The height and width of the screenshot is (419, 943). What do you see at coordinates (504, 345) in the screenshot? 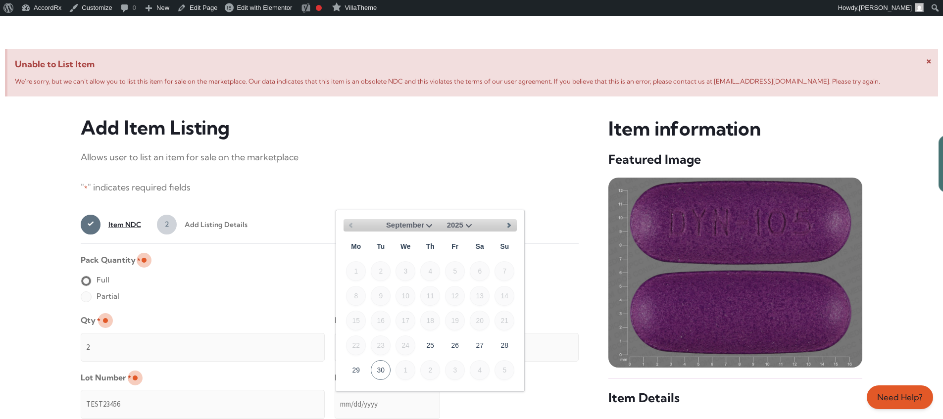
I see `a: 28` at bounding box center [504, 345].